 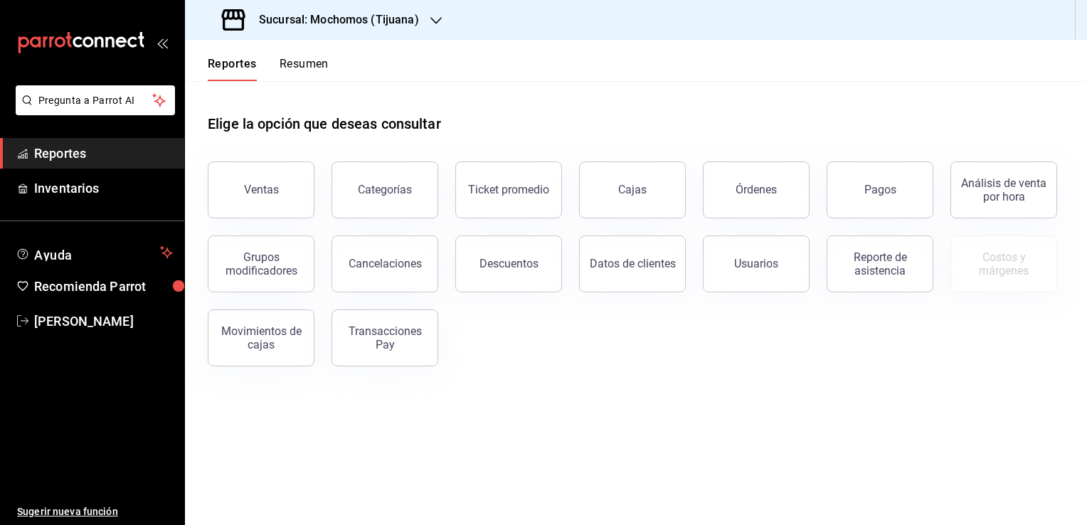 I want to click on span: Inventarios, so click(x=103, y=188).